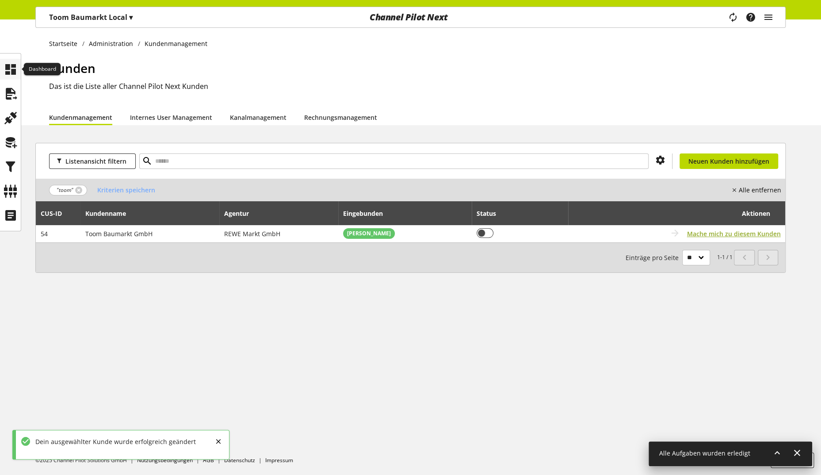 This screenshot has height=475, width=821. Describe the element at coordinates (110, 213) in the screenshot. I see `div: Kundenname` at that location.